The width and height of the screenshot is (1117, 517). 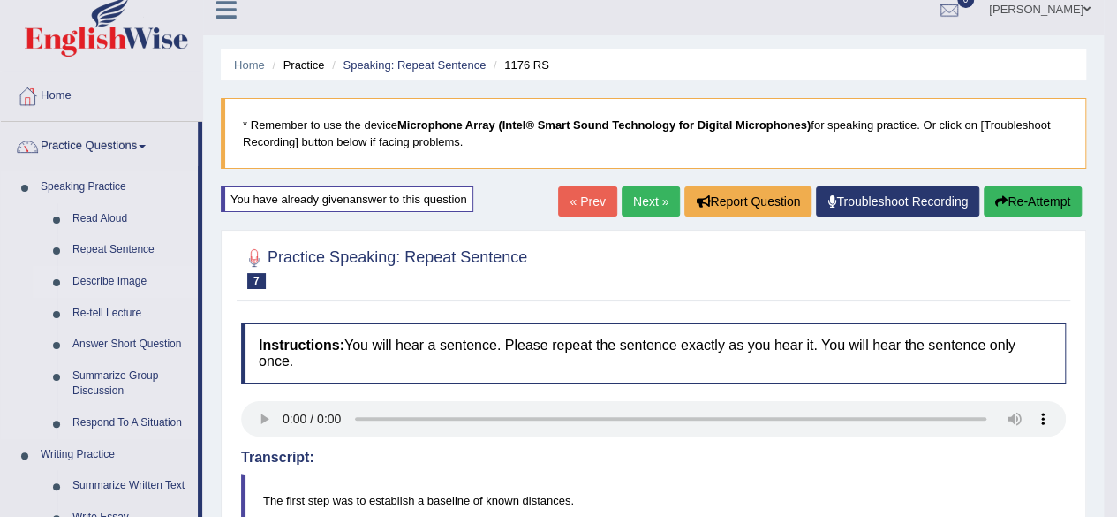 I want to click on a: « Prev, so click(x=587, y=201).